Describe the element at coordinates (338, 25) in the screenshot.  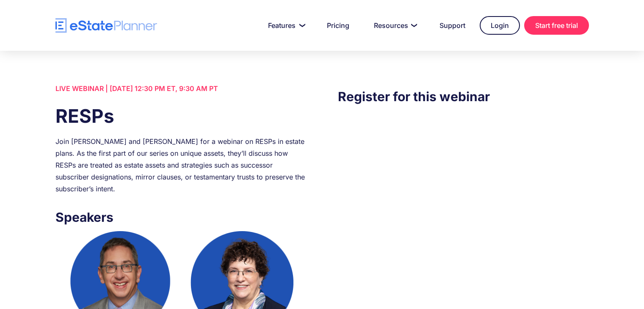
I see `a: Pricing` at that location.